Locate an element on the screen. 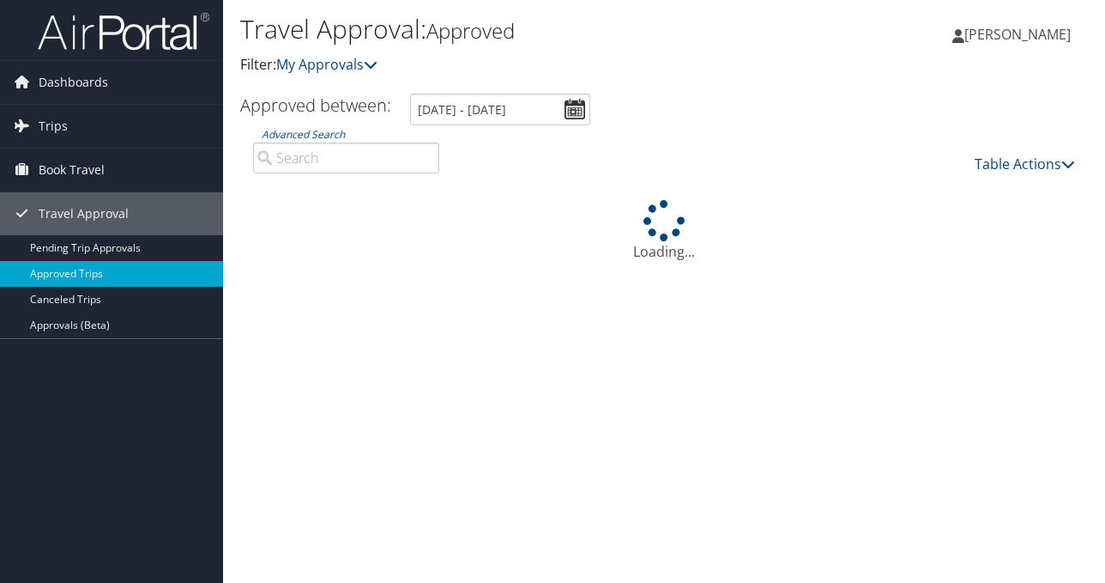 The height and width of the screenshot is (583, 1105). span: Dashboards is located at coordinates (73, 82).